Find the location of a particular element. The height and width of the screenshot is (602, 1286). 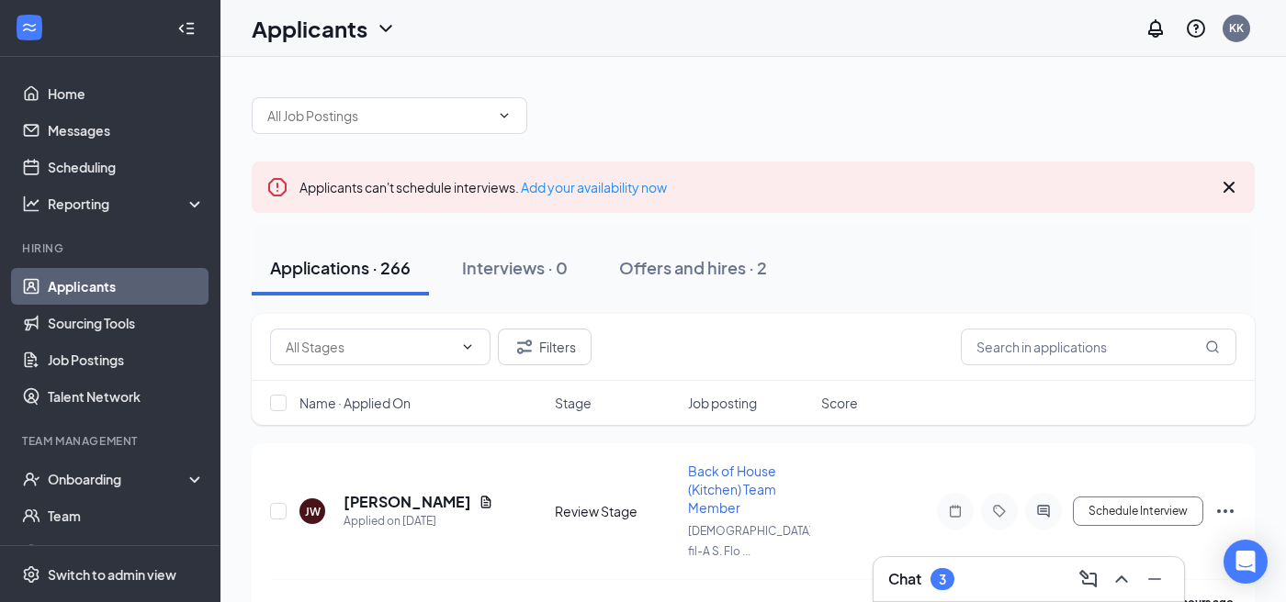

a: Add your availability now is located at coordinates (593, 187).